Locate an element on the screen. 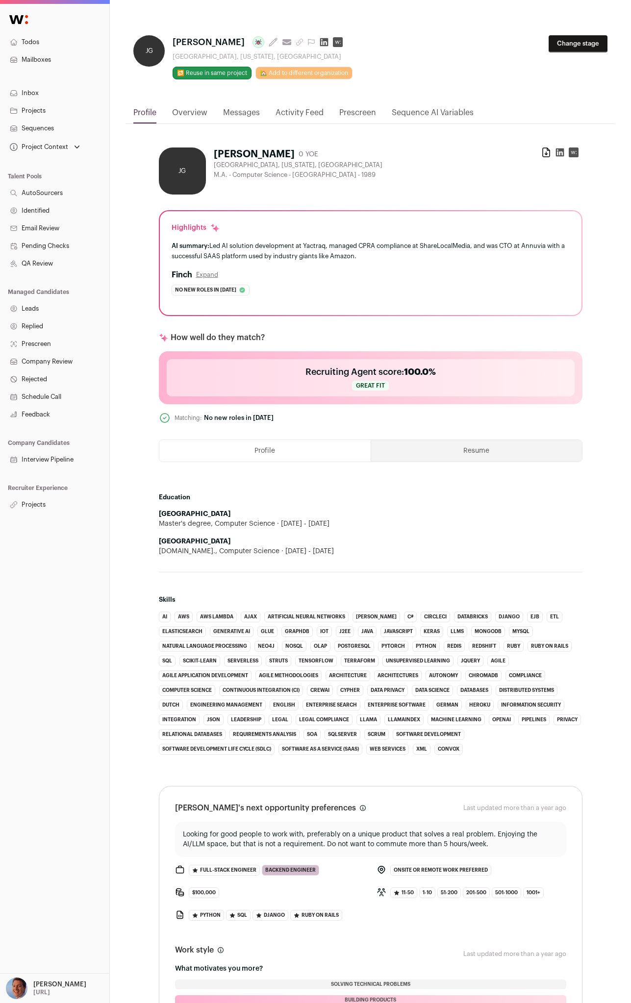  li: Legal Compliance is located at coordinates (324, 720).